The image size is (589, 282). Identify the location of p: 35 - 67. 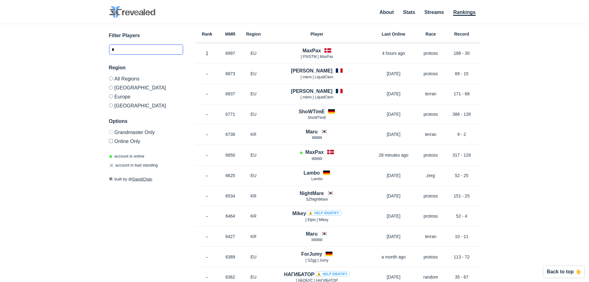
(462, 277).